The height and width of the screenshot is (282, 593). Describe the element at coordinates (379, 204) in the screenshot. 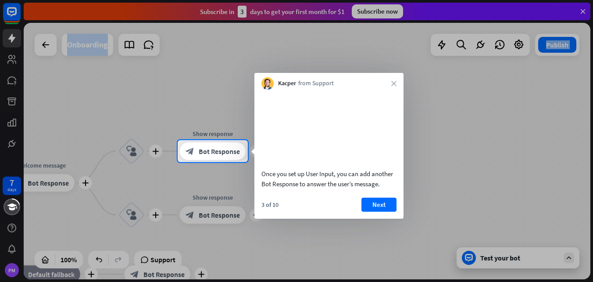

I see `button: Next` at that location.